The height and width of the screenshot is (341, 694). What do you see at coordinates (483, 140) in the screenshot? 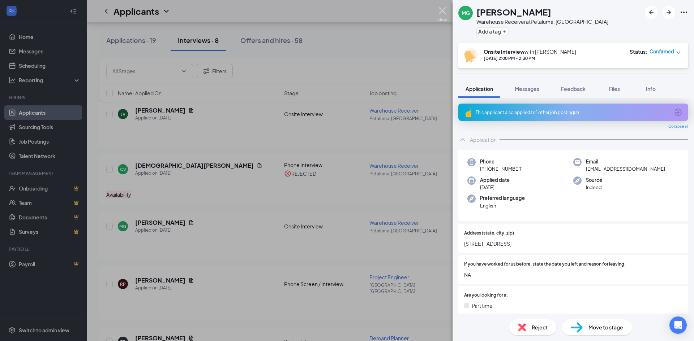
I see `div: Application` at bounding box center [483, 140].